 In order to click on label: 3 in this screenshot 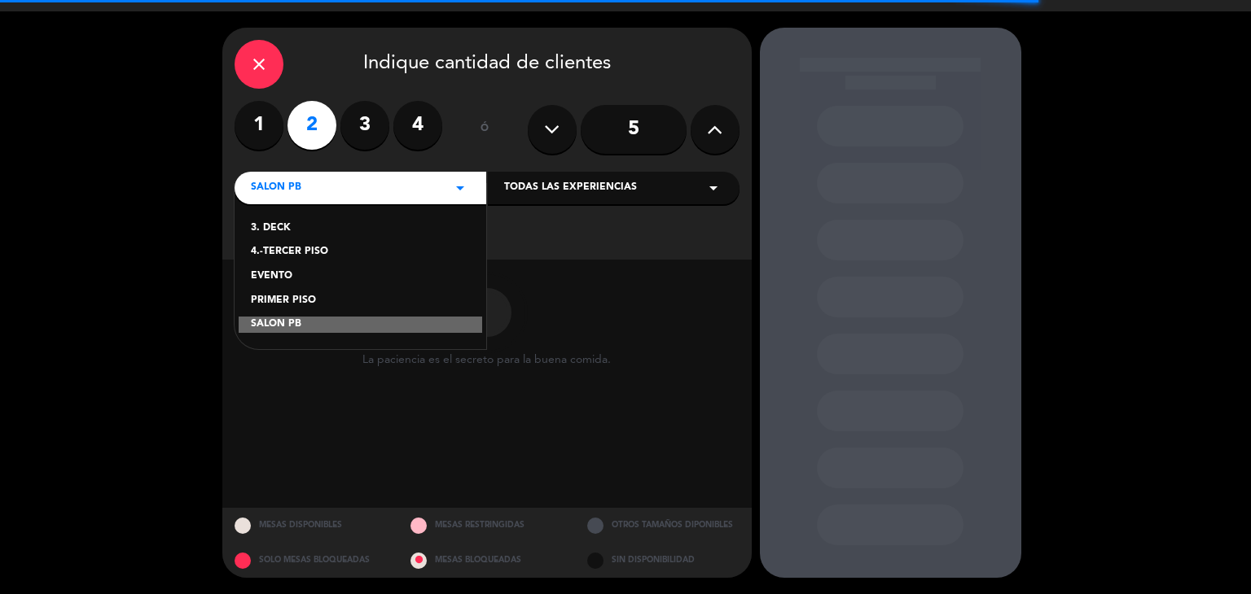, I will do `click(365, 125)`.